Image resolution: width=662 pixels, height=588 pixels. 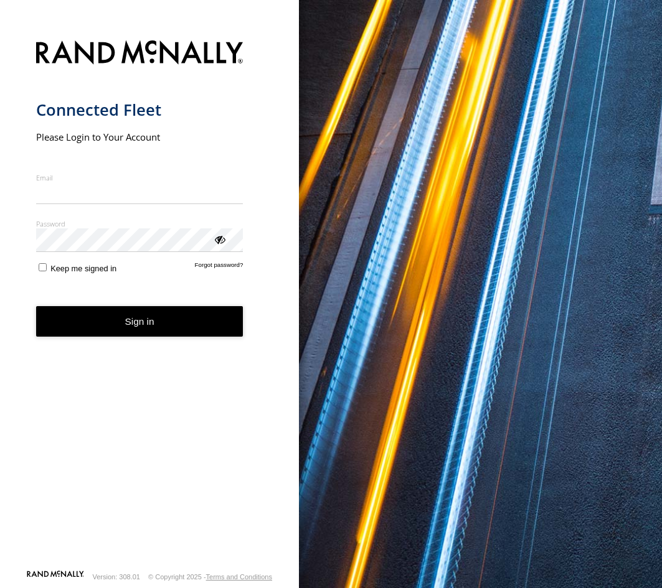 I want to click on label: Email, so click(x=139, y=177).